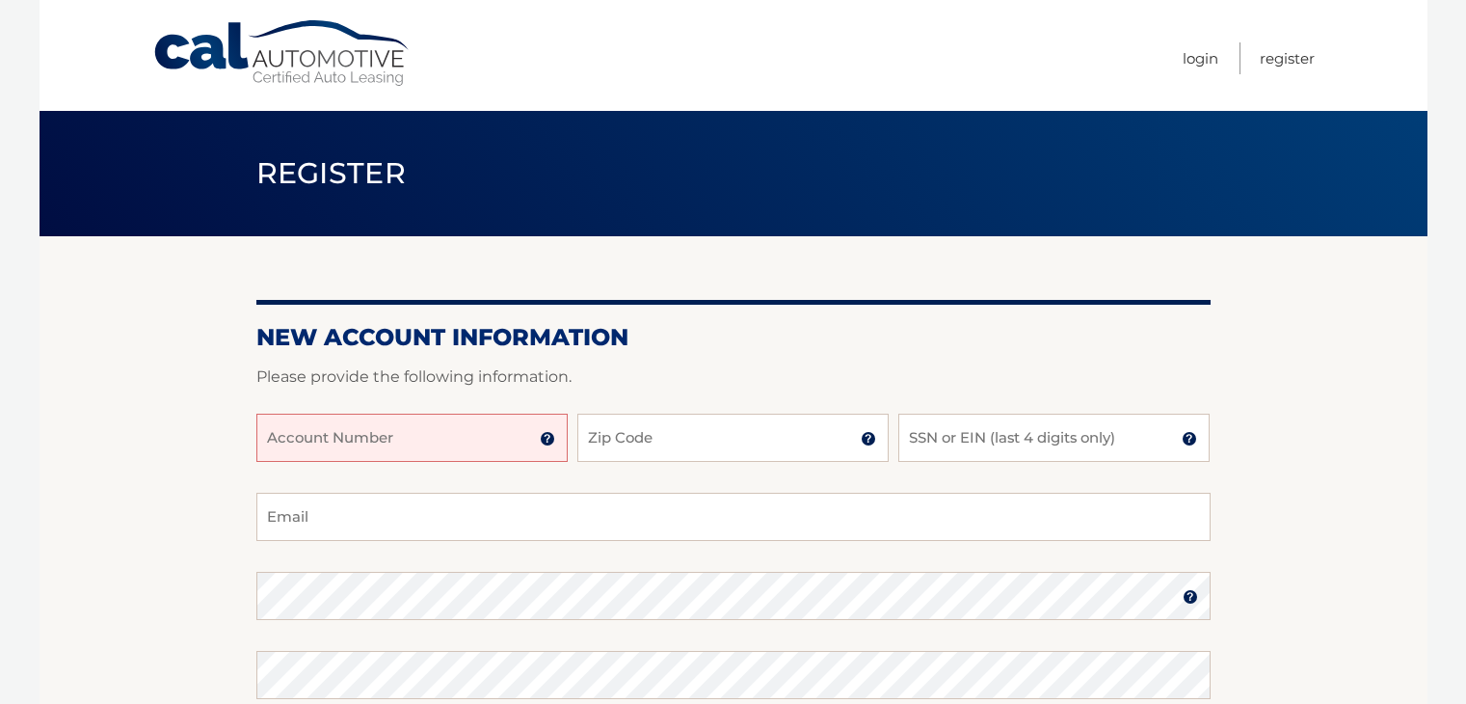  Describe the element at coordinates (734, 337) in the screenshot. I see `h2: New Account Information` at that location.